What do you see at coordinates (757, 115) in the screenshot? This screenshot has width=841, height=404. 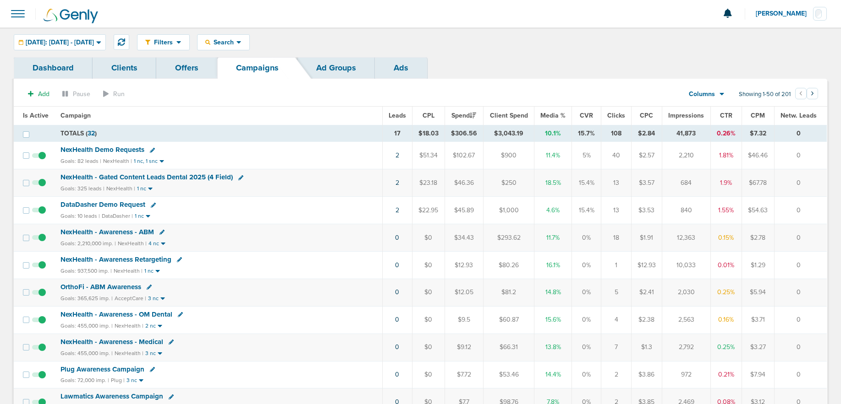 I see `span: CPM` at bounding box center [757, 115].